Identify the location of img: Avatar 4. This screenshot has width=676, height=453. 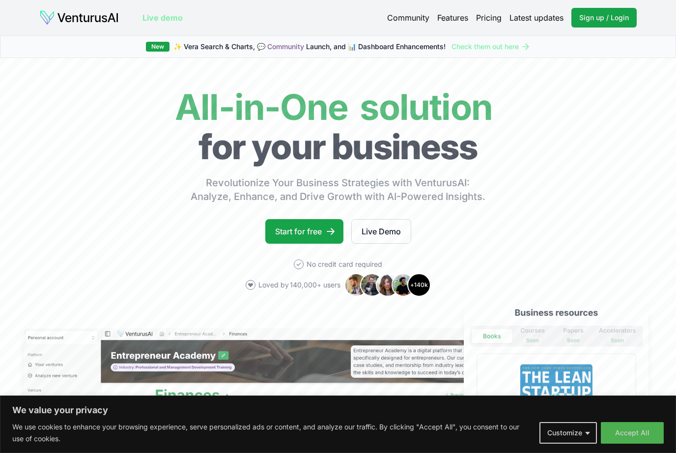
(404, 285).